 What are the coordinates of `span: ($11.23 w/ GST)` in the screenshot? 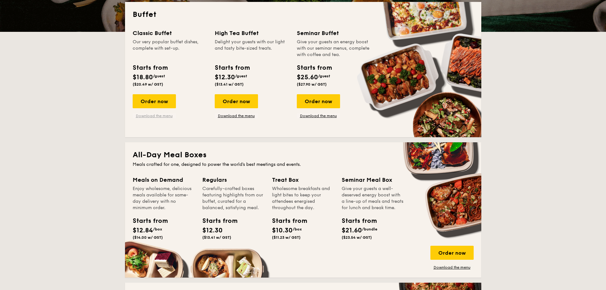 It's located at (286, 237).